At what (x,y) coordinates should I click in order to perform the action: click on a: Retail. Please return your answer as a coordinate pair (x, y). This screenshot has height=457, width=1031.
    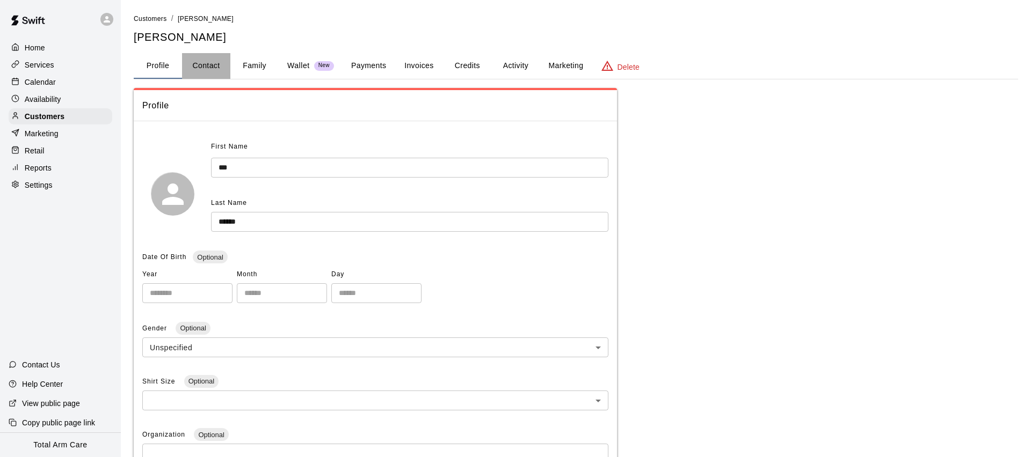
    Looking at the image, I should click on (60, 151).